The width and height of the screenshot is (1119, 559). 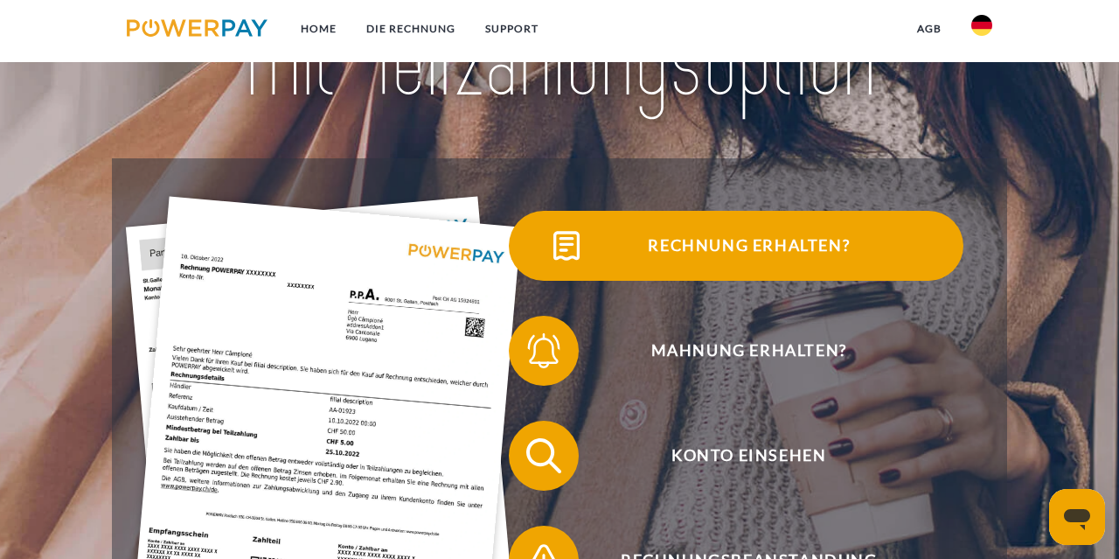 What do you see at coordinates (736, 246) in the screenshot?
I see `a: Rechnung erhalten?` at bounding box center [736, 246].